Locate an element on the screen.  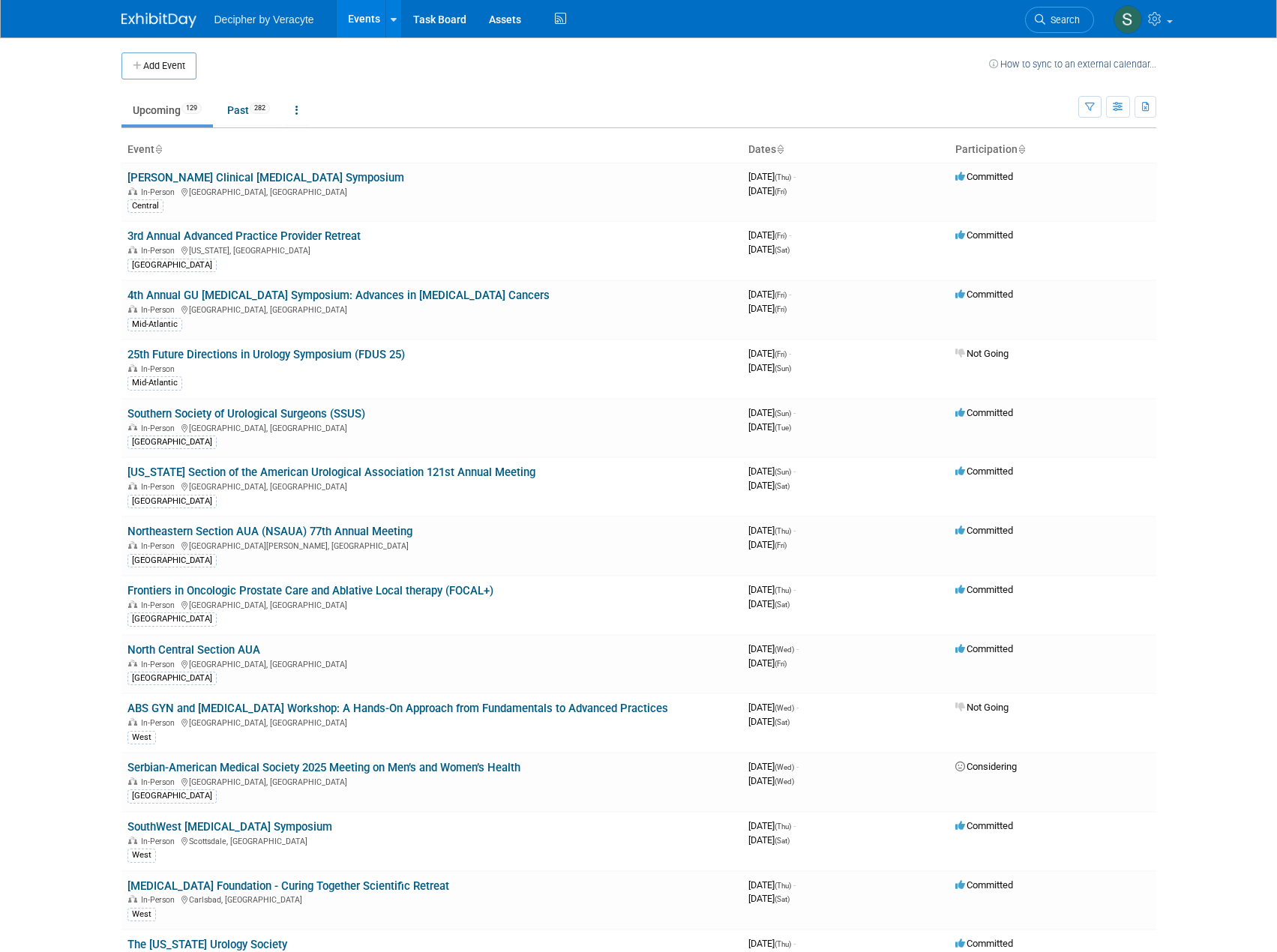
th: Participation is located at coordinates (1053, 150).